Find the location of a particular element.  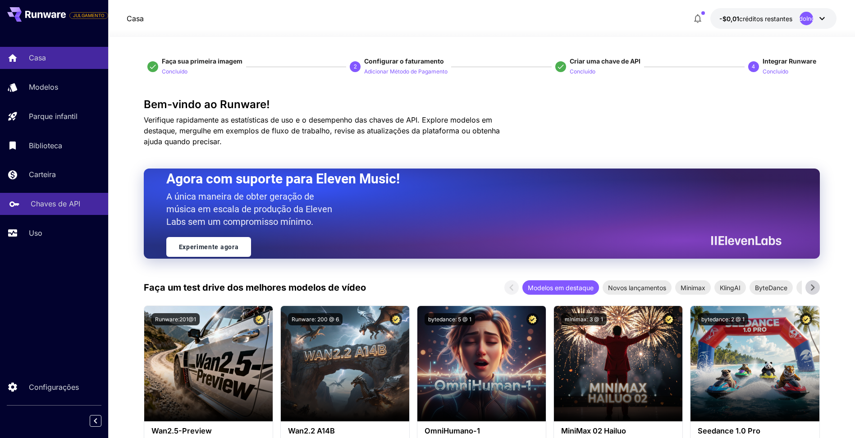

button: Runware:201@1 is located at coordinates (175, 319).